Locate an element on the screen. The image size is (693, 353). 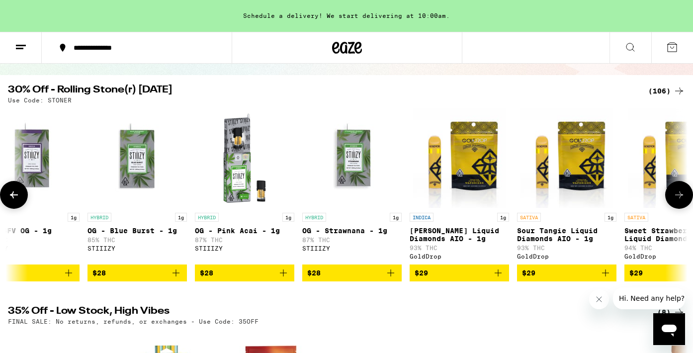
a: Open page for OG - Pink Acai - 1g from STIIIZY is located at coordinates (245, 186).